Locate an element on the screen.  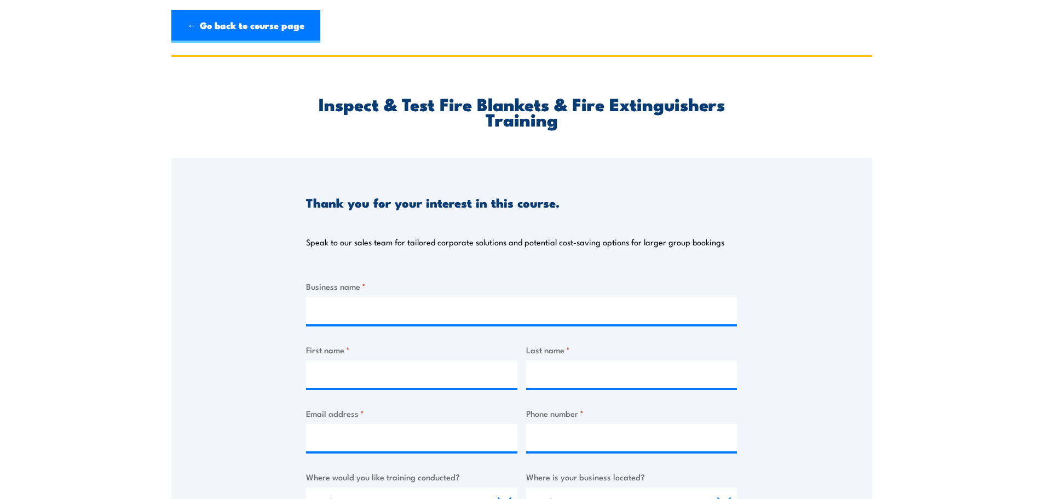
a: ← Go back to course page is located at coordinates (246, 26).